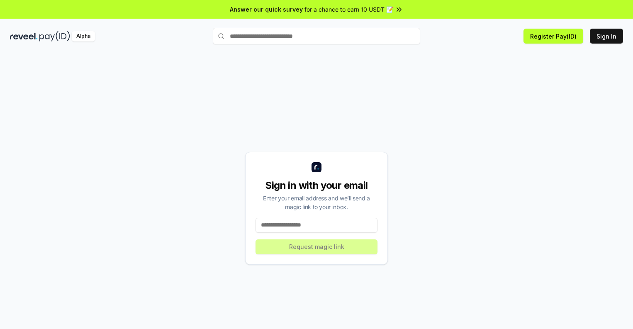  What do you see at coordinates (83, 36) in the screenshot?
I see `div: Alpha` at bounding box center [83, 36].